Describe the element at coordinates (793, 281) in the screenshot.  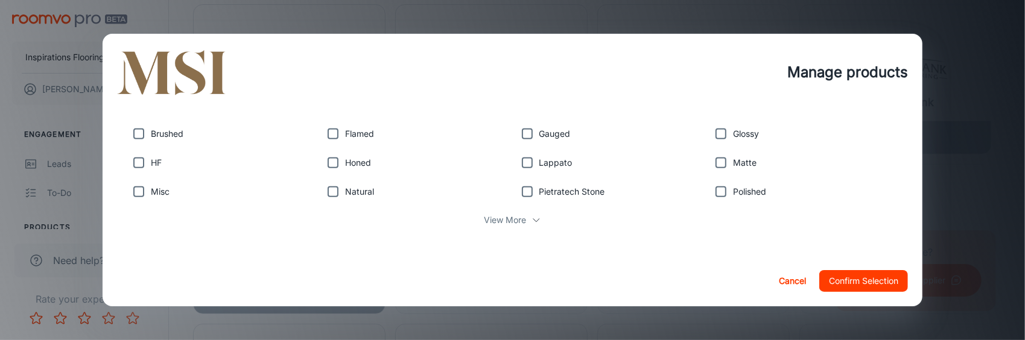
I see `button: Cancel` at that location.